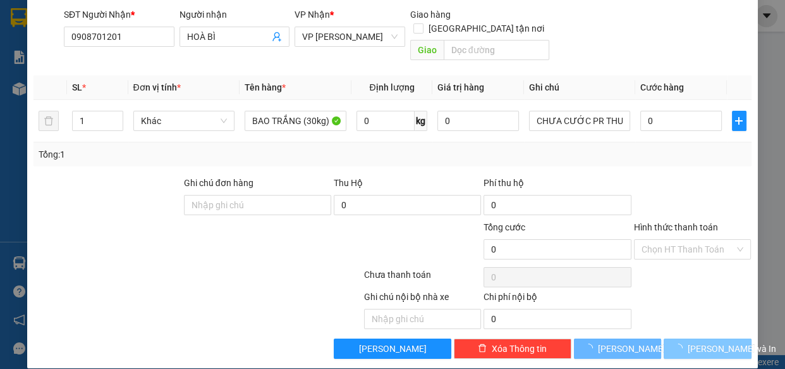 This screenshot has width=785, height=369. Describe the element at coordinates (739, 121) in the screenshot. I see `button: plus` at that location.